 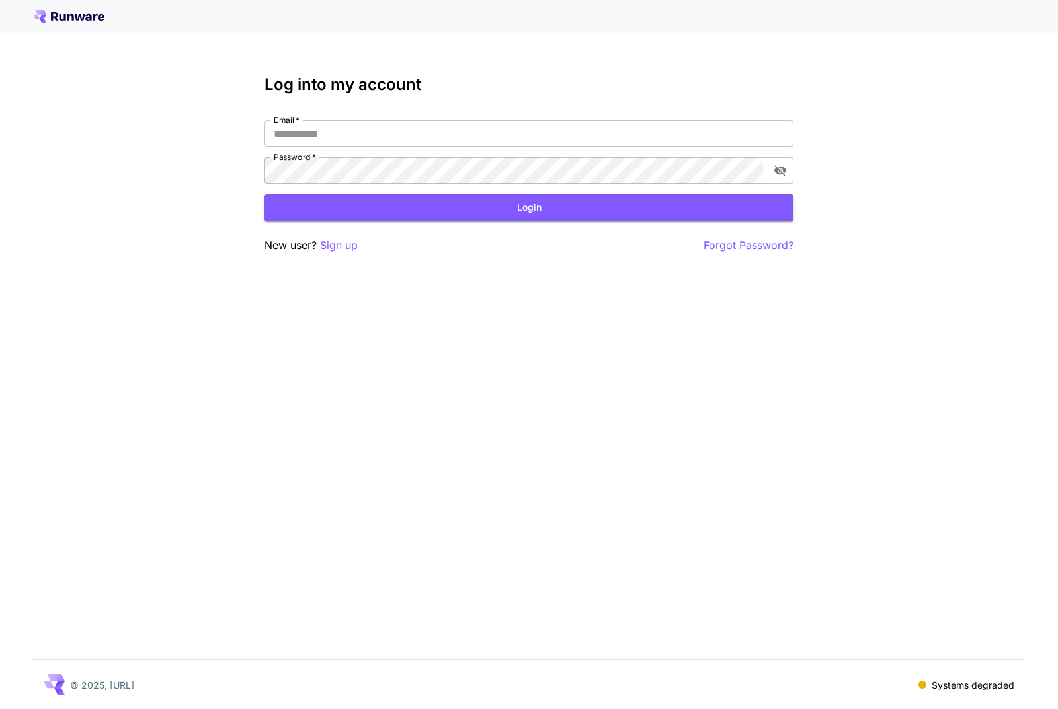 I want to click on p: Forgot Password?, so click(x=748, y=245).